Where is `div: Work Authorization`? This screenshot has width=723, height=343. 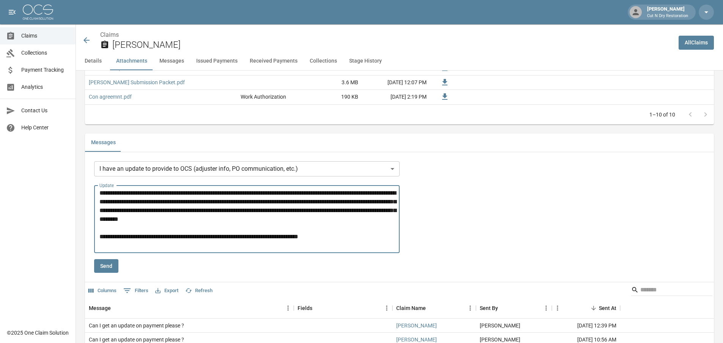
div: Work Authorization is located at coordinates (264, 97).